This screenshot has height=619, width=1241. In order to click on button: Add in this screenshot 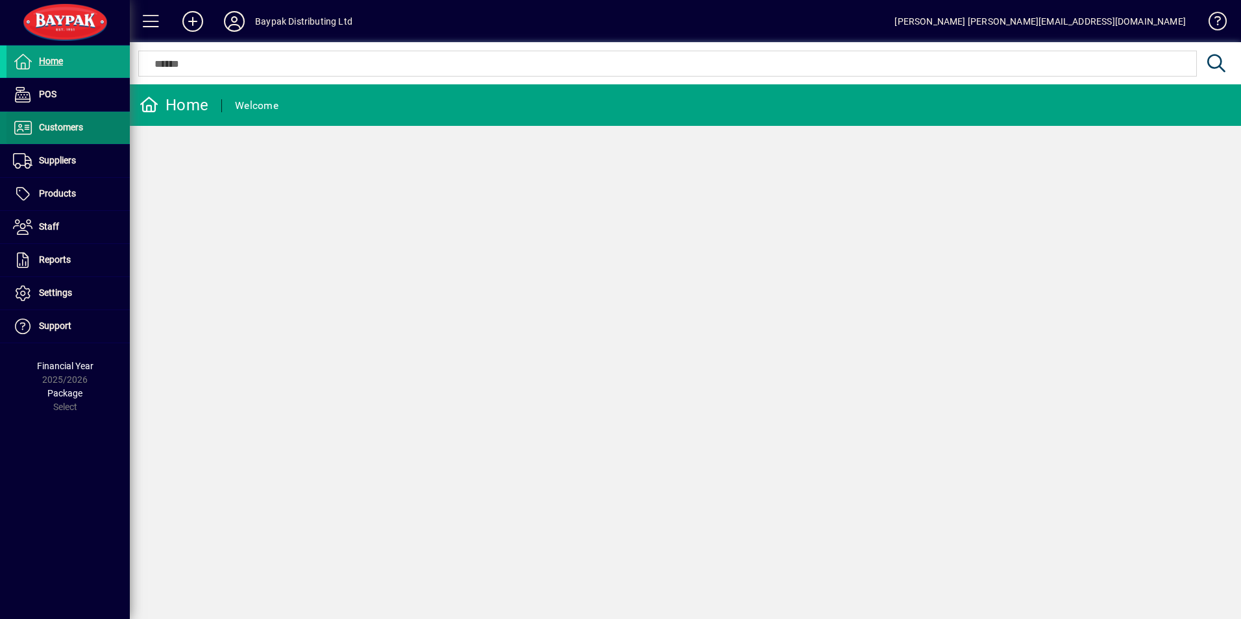, I will do `click(193, 21)`.